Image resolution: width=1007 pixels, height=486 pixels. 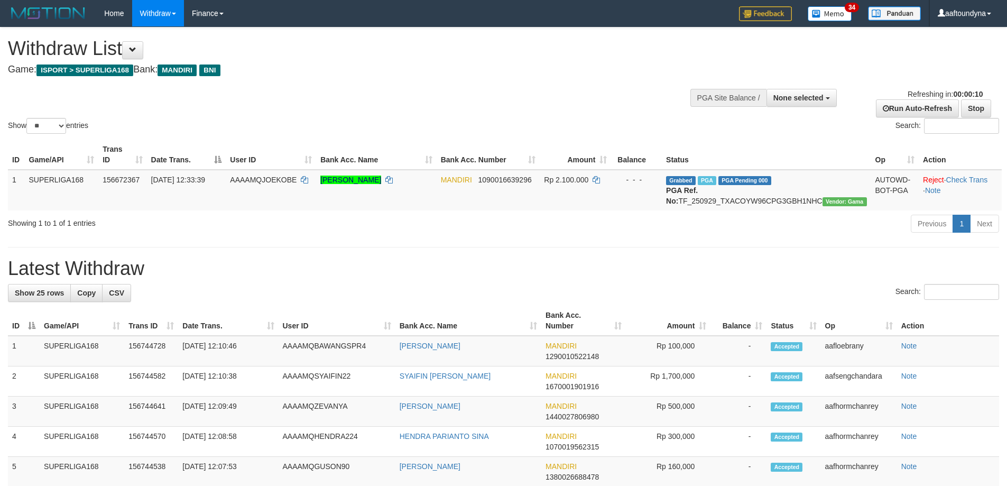 I want to click on a: Copy, so click(x=86, y=293).